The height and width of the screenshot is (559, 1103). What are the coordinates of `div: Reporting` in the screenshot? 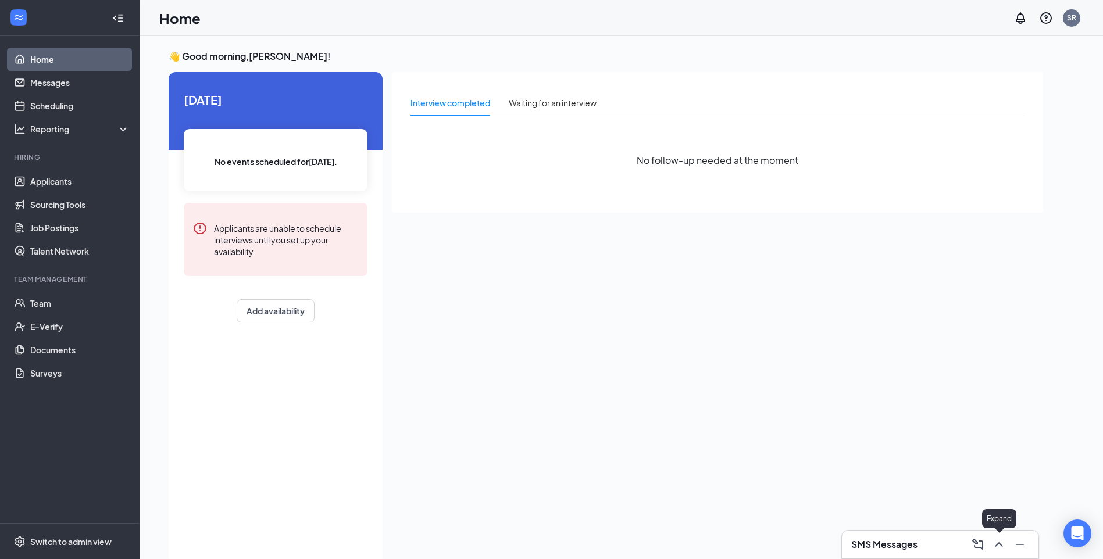 It's located at (80, 129).